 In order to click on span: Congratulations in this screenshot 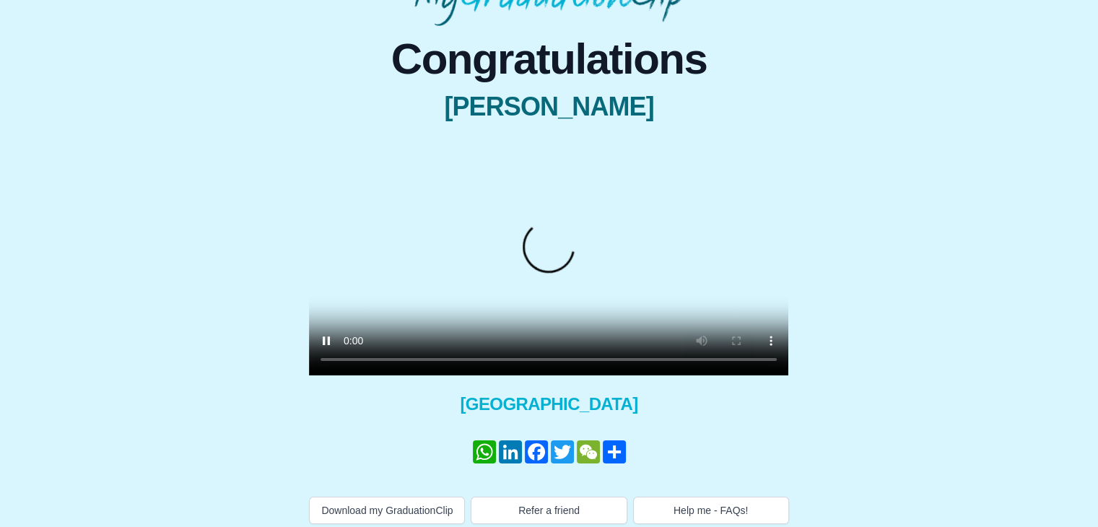, I will do `click(548, 59)`.